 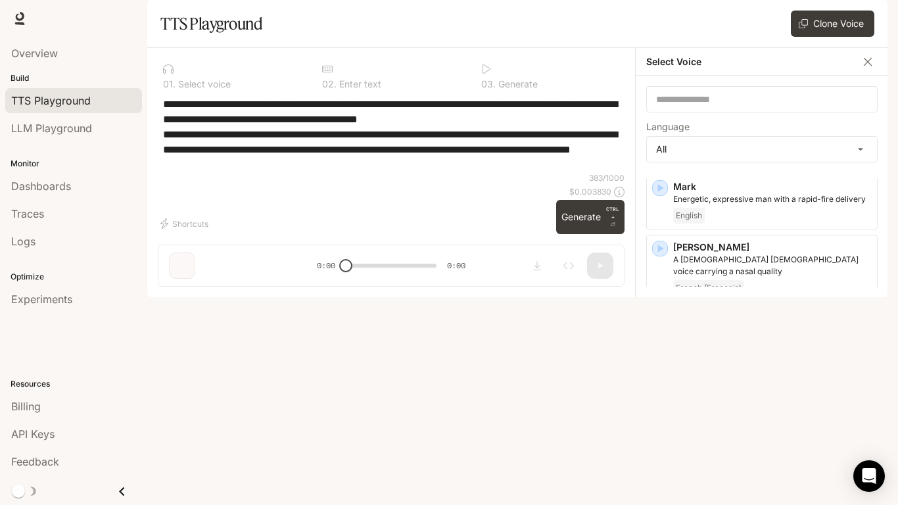 I want to click on p: 0 1 ., so click(x=169, y=84).